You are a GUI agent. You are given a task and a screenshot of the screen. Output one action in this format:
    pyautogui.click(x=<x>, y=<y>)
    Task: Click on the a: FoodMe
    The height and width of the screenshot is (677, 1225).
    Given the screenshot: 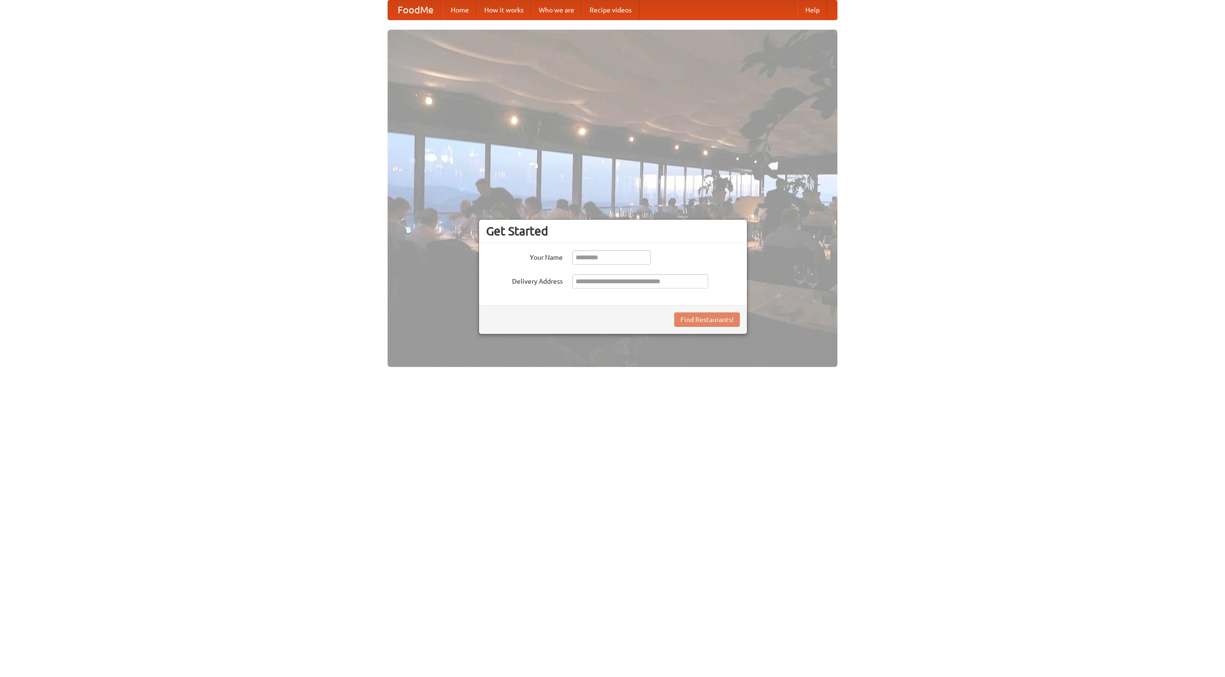 What is the action you would take?
    pyautogui.click(x=415, y=10)
    